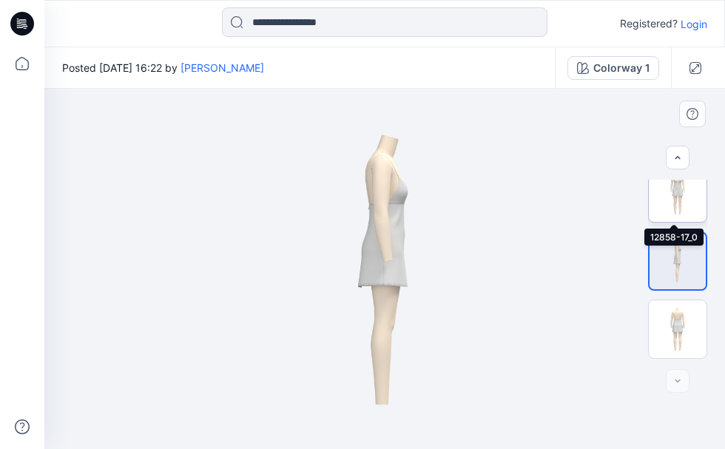  I want to click on img: 12858-17_1, so click(678, 261).